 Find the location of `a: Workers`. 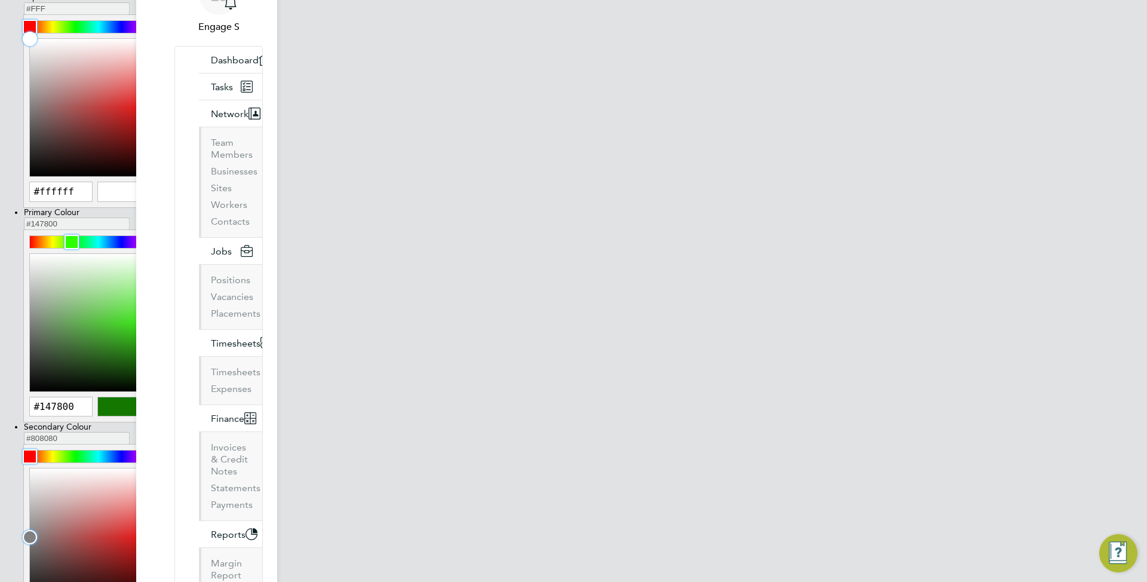

a: Workers is located at coordinates (229, 204).